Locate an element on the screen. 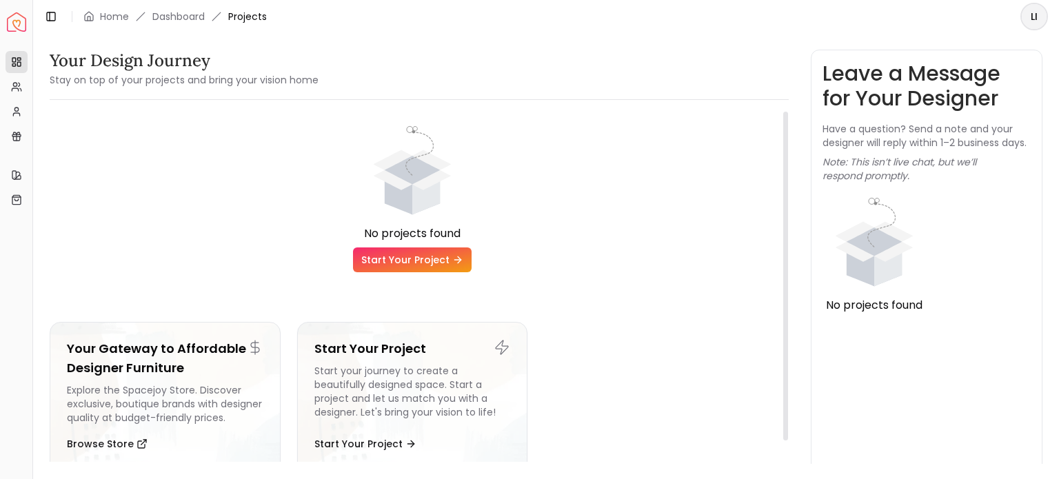 The height and width of the screenshot is (479, 1059). a: Start Your ProjectStart your journey to create a beautifully designed space. Start a project and ... is located at coordinates (412, 398).